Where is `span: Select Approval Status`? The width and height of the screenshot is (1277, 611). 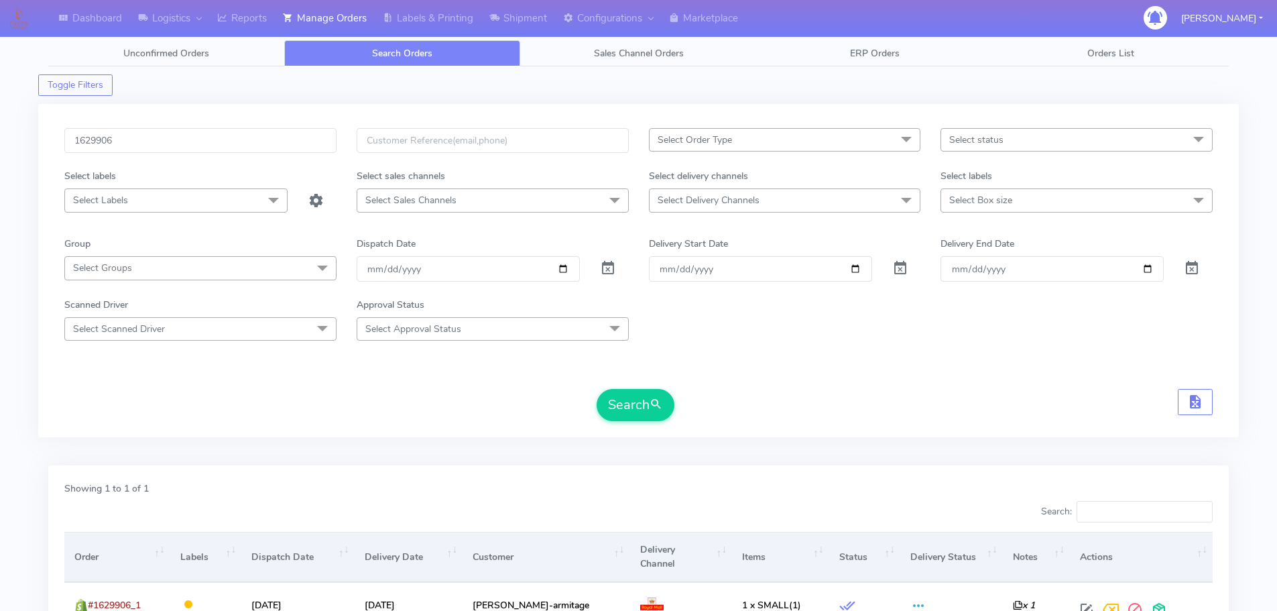
span: Select Approval Status is located at coordinates (413, 328).